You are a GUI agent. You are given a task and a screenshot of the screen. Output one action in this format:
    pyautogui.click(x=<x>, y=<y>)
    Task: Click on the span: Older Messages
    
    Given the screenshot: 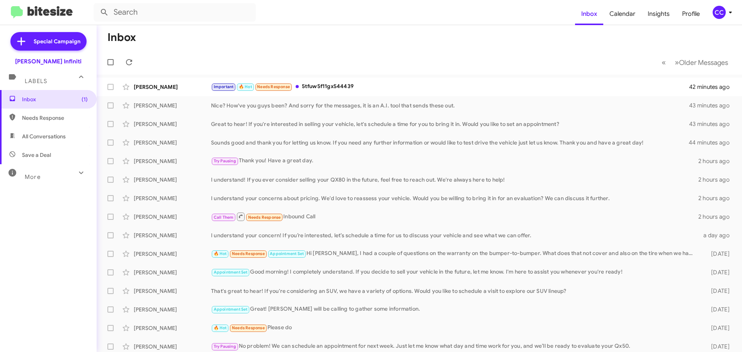 What is the action you would take?
    pyautogui.click(x=703, y=63)
    